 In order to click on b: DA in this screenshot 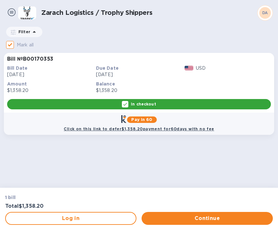, I will do `click(265, 13)`.